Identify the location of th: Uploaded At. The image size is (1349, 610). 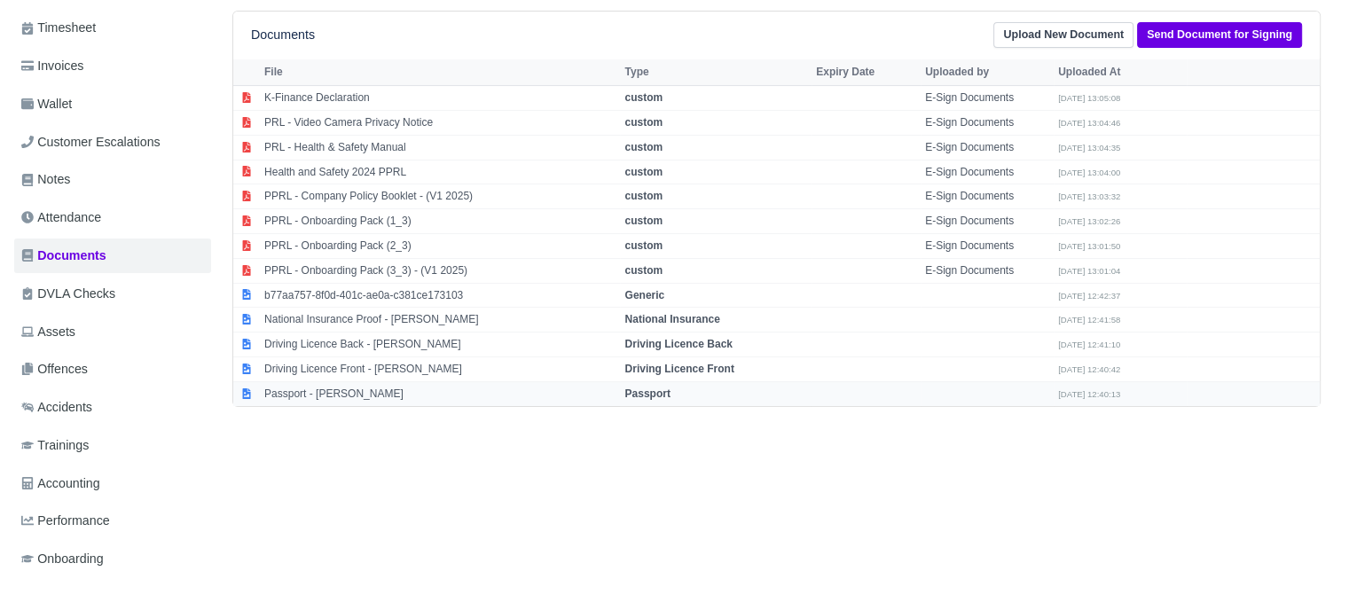
(1120, 73).